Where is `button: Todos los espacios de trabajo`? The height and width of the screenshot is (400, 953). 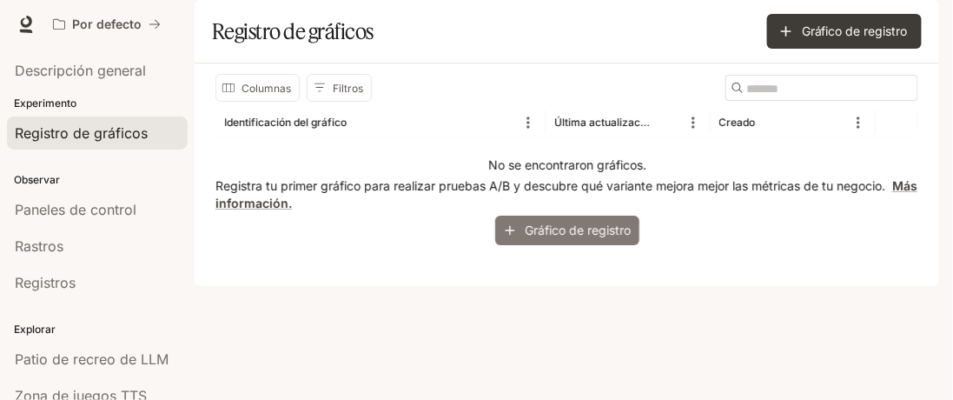 button: Todos los espacios de trabajo is located at coordinates (107, 24).